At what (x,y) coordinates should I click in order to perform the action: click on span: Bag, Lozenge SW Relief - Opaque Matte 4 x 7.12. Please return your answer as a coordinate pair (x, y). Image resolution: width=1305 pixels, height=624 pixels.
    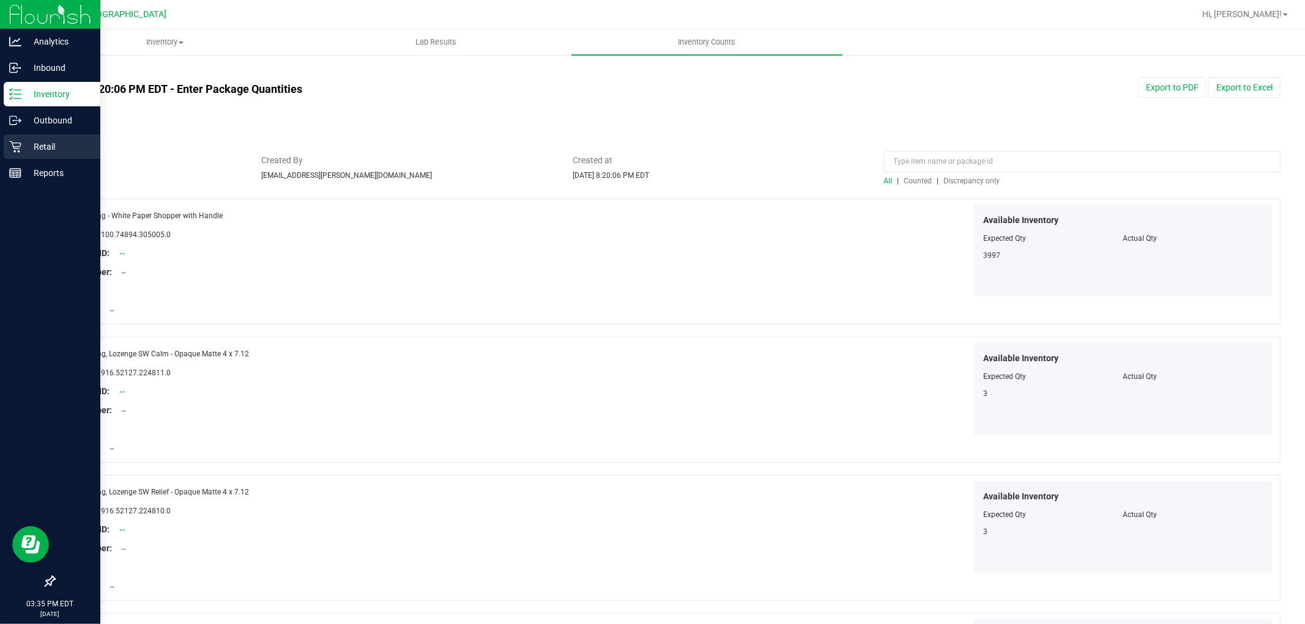
    Looking at the image, I should click on (171, 492).